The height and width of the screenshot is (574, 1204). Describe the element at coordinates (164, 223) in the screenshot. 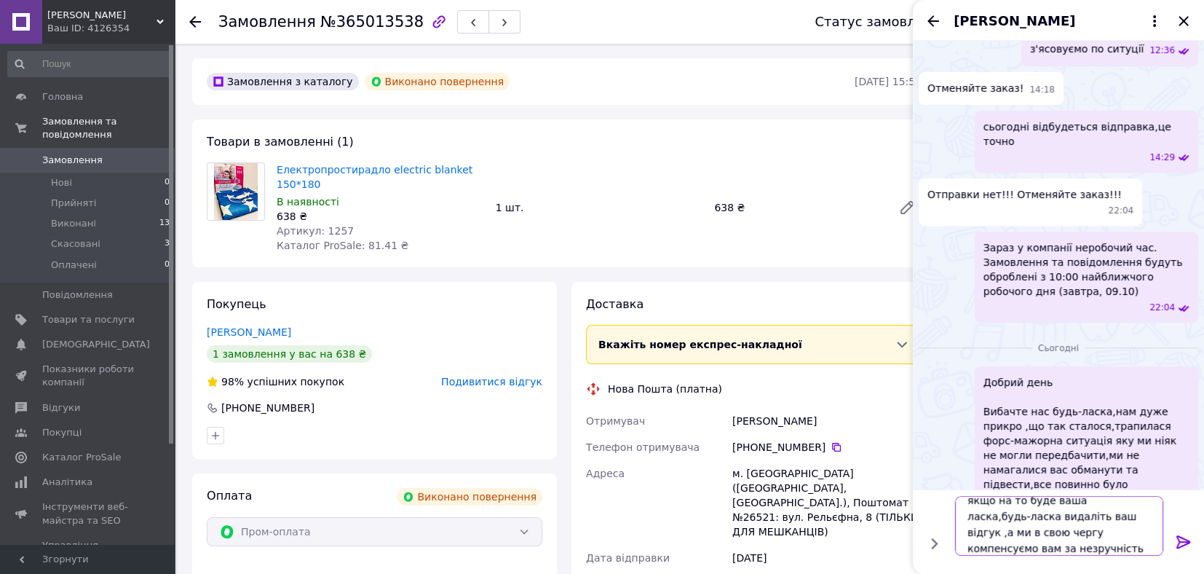

I see `span: 13` at that location.